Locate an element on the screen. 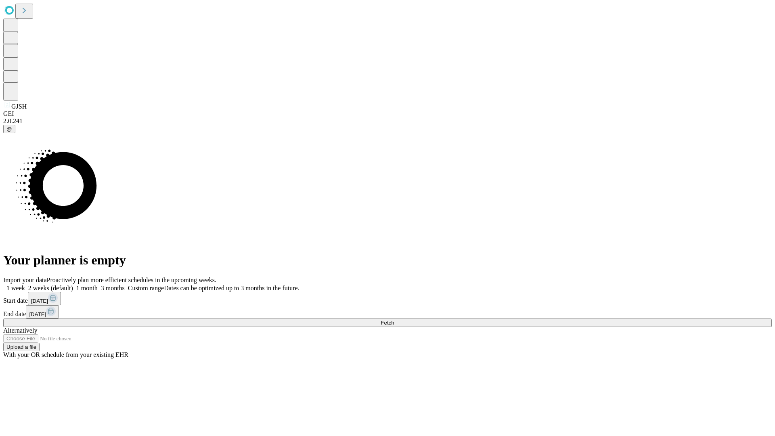  span: 1 month is located at coordinates (87, 288).